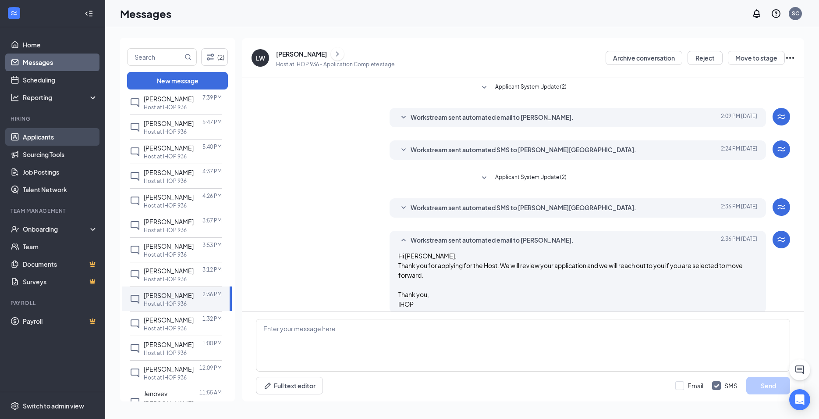 This screenshot has height=419, width=819. Describe the element at coordinates (214, 57) in the screenshot. I see `button: Filter (2)` at that location.